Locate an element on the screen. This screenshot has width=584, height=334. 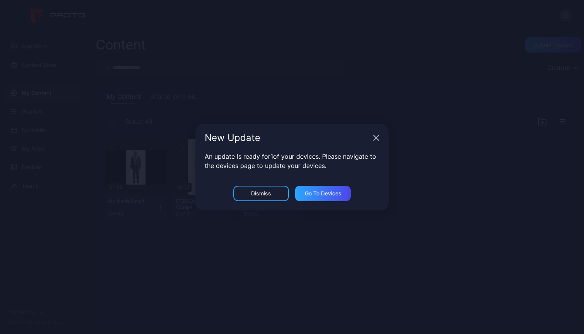
p: An update is ready for 1 of your devices. Please navigate to the devices page to update your devi... is located at coordinates (292, 161).